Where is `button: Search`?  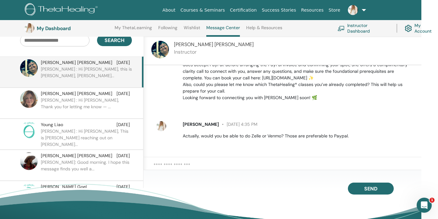 button: Search is located at coordinates (114, 40).